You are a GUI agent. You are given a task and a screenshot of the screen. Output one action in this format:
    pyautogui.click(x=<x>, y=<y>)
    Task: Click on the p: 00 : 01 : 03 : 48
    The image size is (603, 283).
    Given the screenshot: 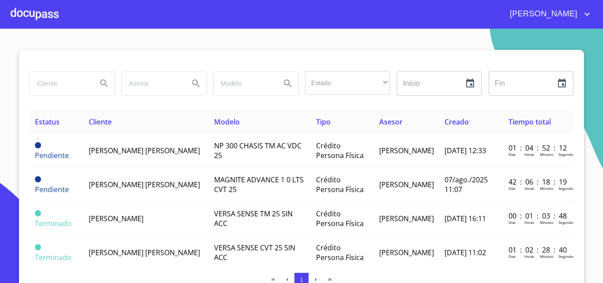 What is the action you would take?
    pyautogui.click(x=538, y=216)
    